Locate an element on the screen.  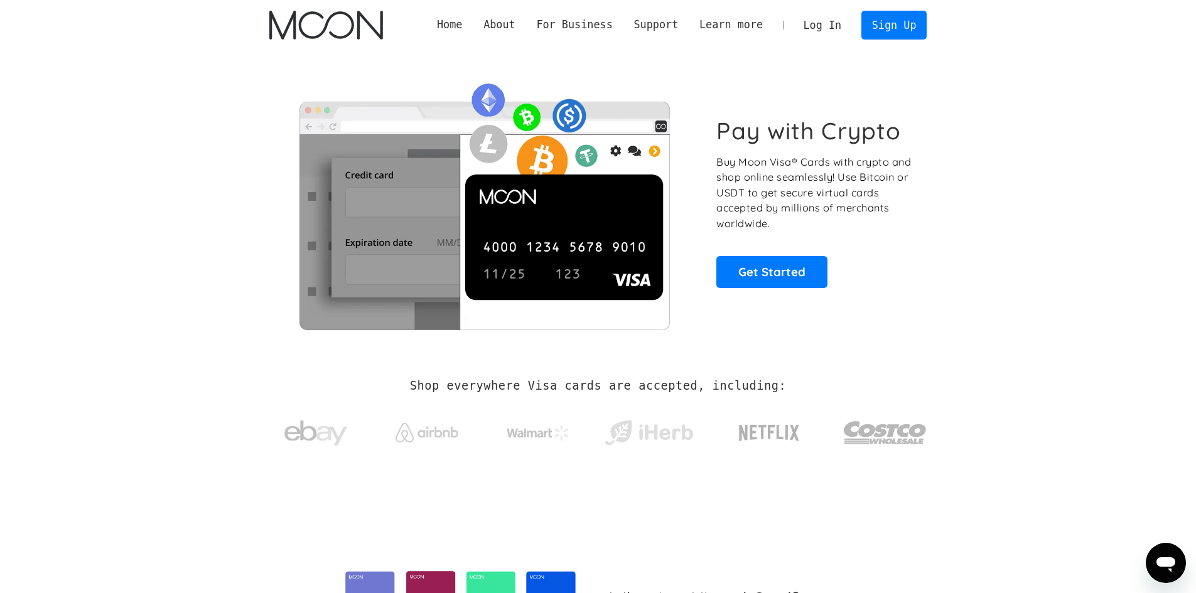
img: Moon Logo is located at coordinates (326, 25).